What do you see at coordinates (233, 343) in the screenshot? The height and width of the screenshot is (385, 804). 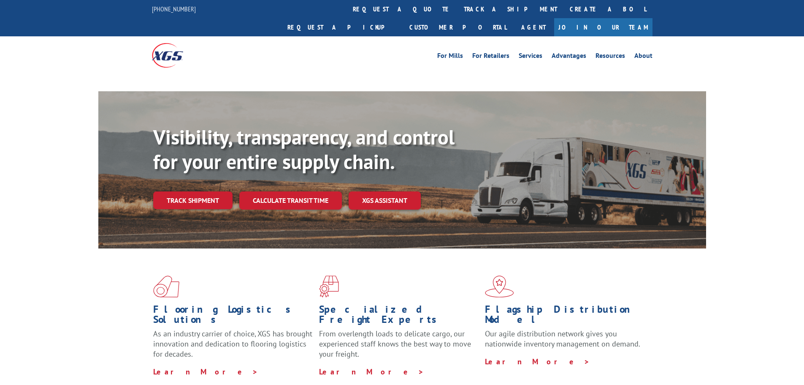 I see `span: As an industry carrier of choice, XGS has brought innovation and dedication to flooring logistics...` at bounding box center [233, 343].